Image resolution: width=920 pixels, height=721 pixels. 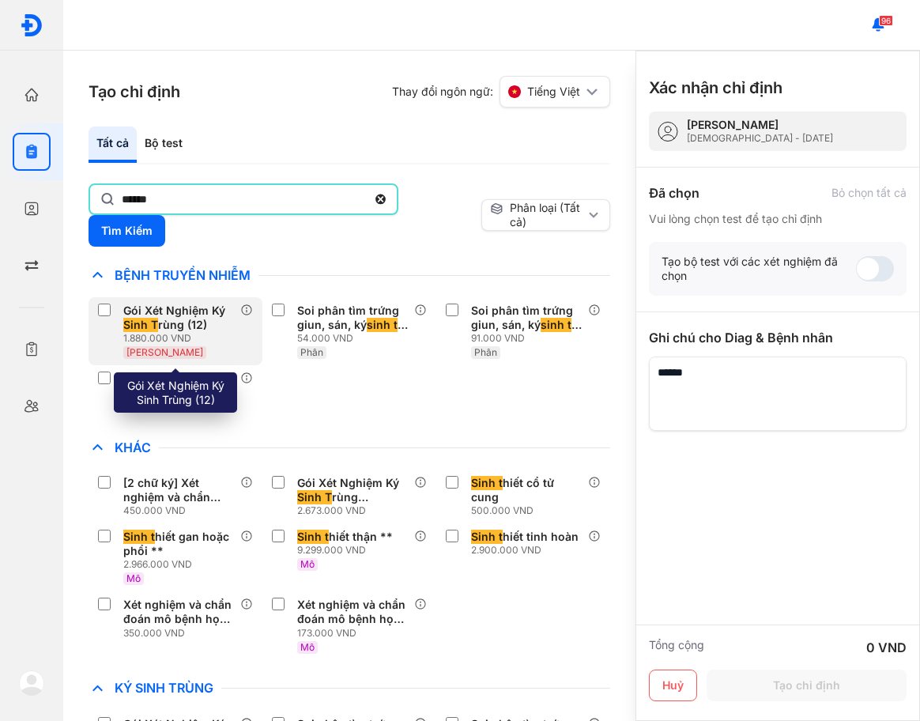 I want to click on div: 2.673.000 VND, so click(x=356, y=510).